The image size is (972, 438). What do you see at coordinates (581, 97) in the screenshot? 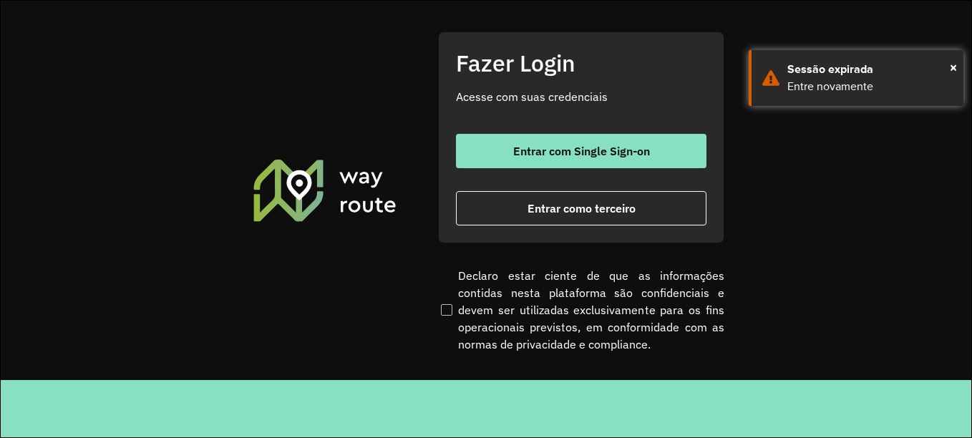
I see `p: Acesse com suas credenciais` at bounding box center [581, 97].